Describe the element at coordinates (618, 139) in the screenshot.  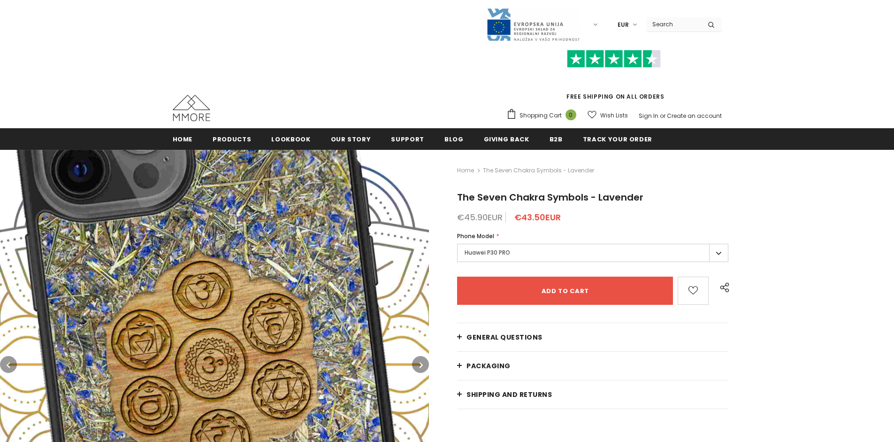
I see `span: Track your order` at that location.